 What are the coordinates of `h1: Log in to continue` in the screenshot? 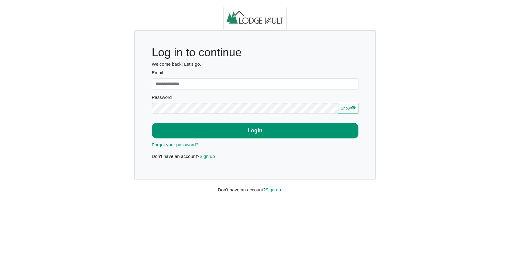 It's located at (255, 52).